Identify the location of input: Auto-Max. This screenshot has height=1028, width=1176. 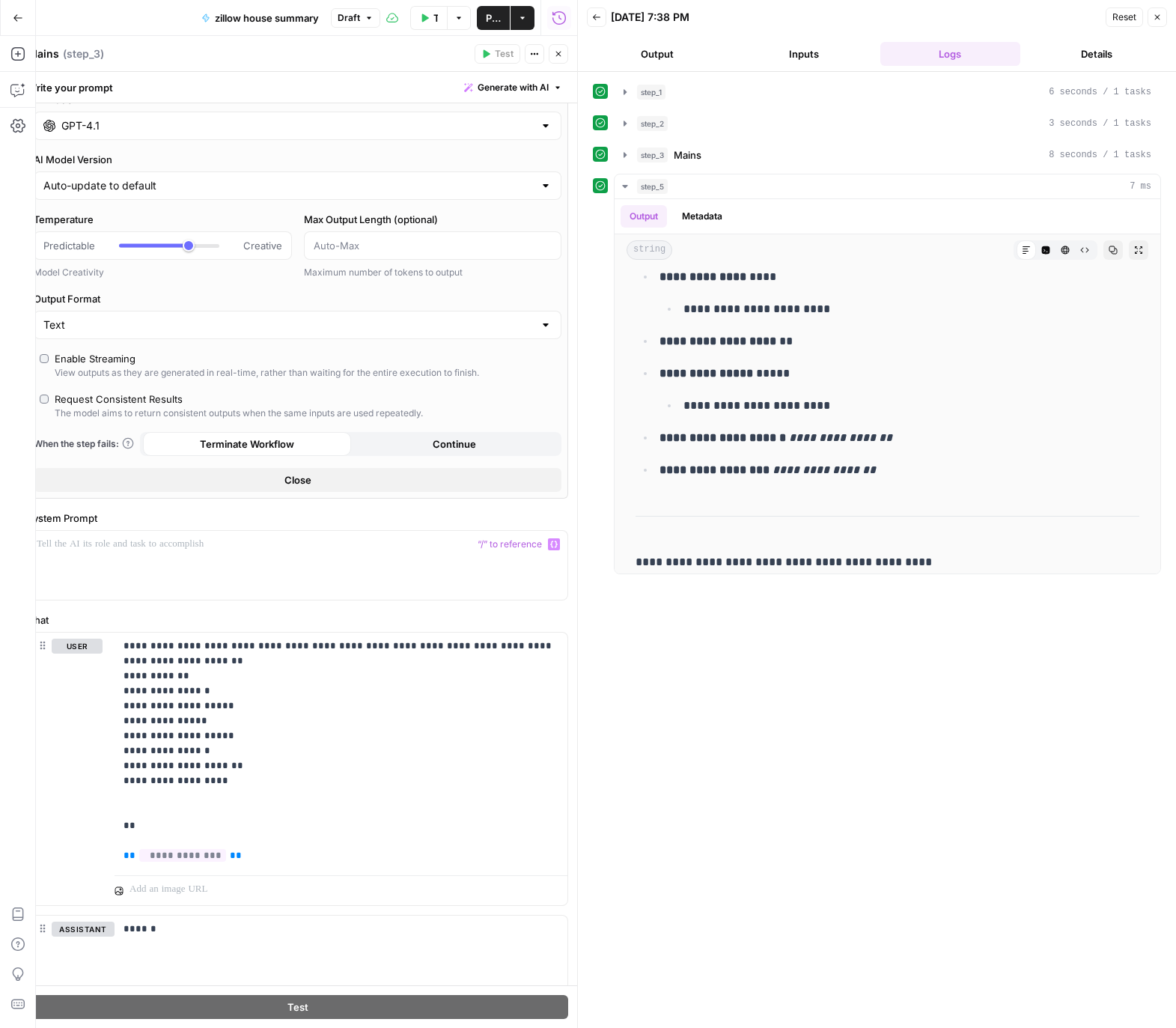
(433, 245).